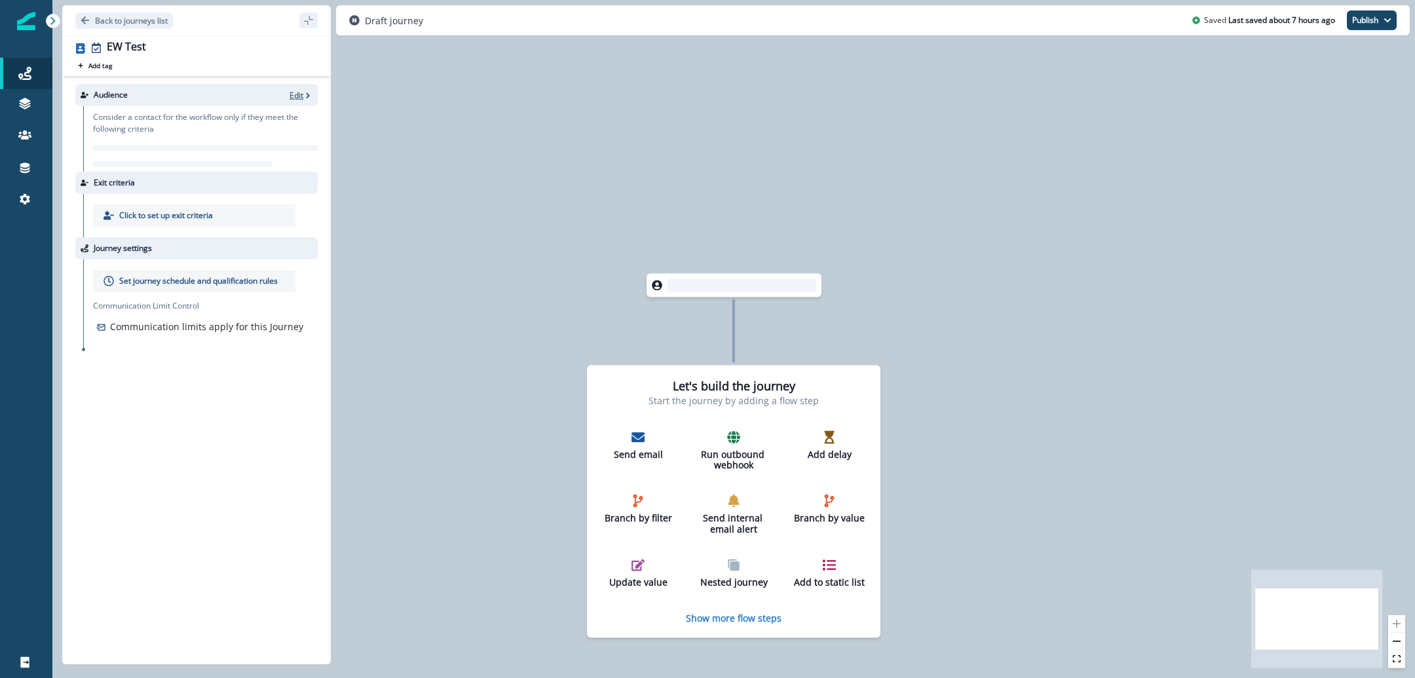 The width and height of the screenshot is (1415, 678). I want to click on div: EW Test, so click(126, 48).